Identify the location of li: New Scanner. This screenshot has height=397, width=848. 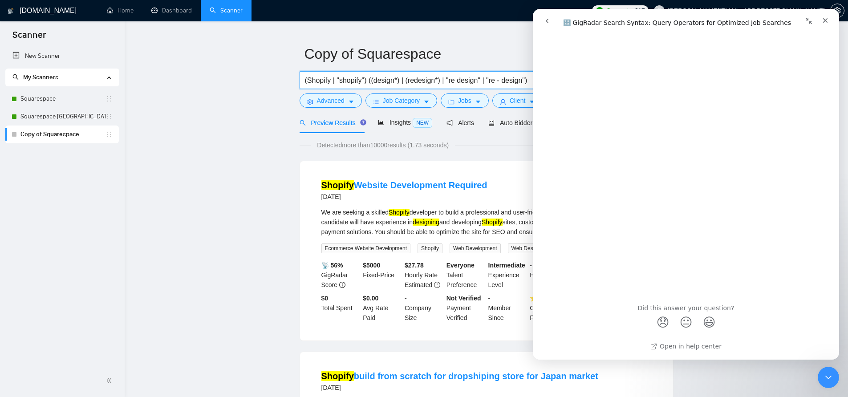
(62, 56).